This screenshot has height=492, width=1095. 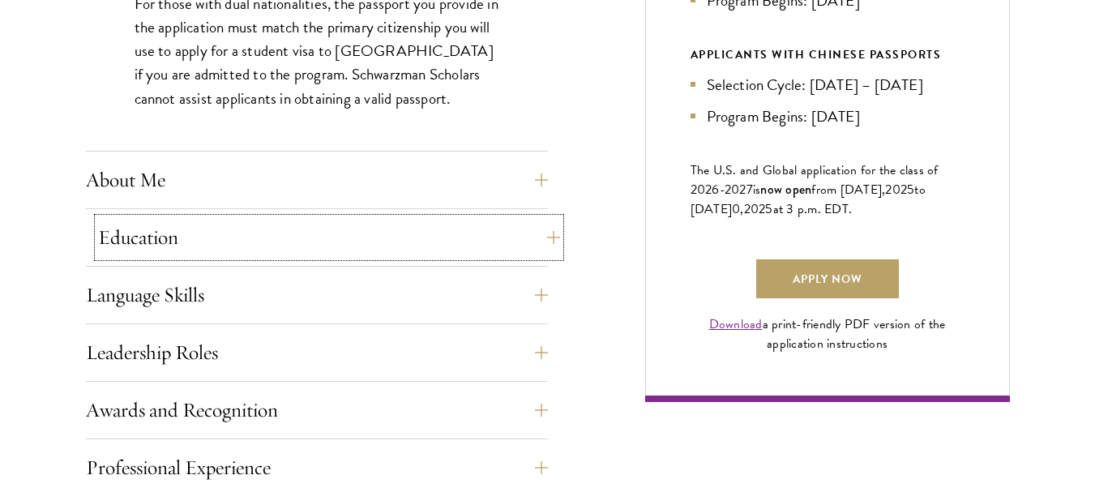 I want to click on button: Leadership Roles, so click(x=317, y=353).